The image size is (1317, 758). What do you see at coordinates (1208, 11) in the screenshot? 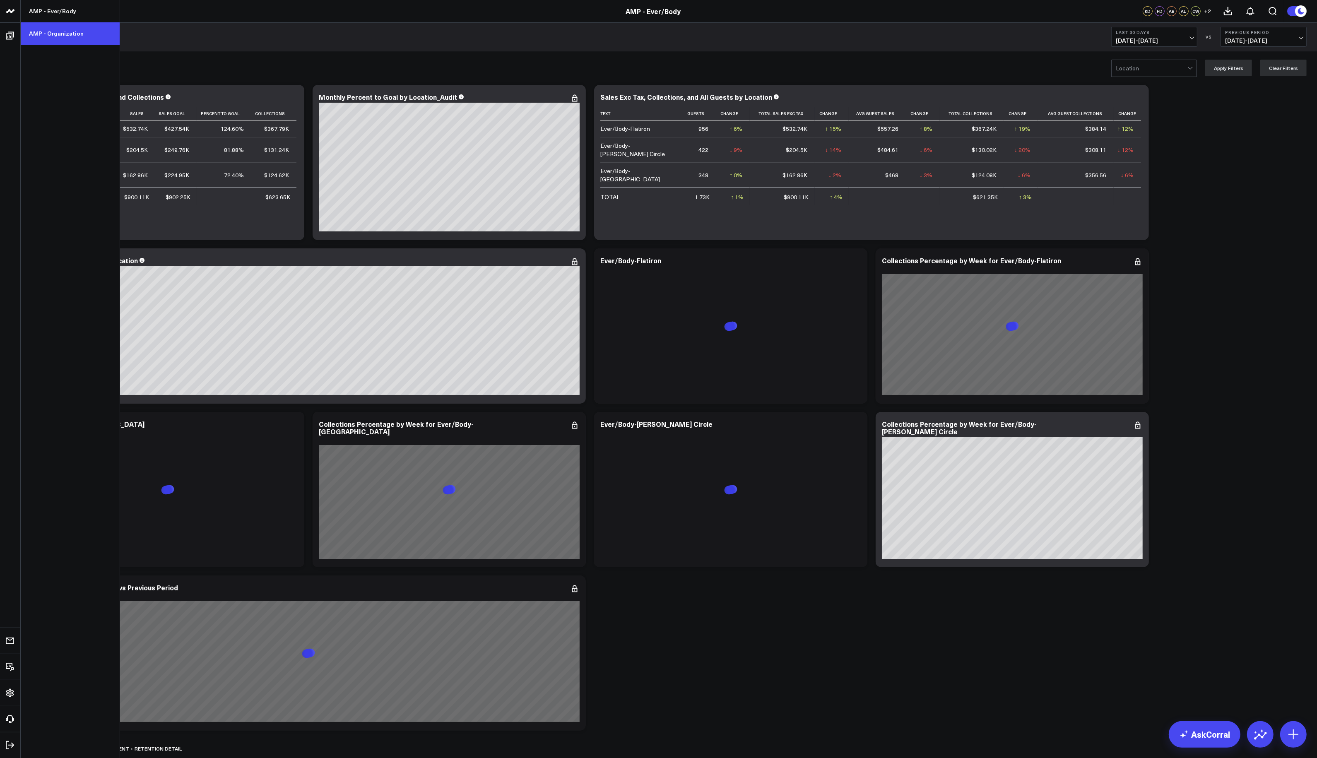
I see `button: +2` at bounding box center [1208, 11].